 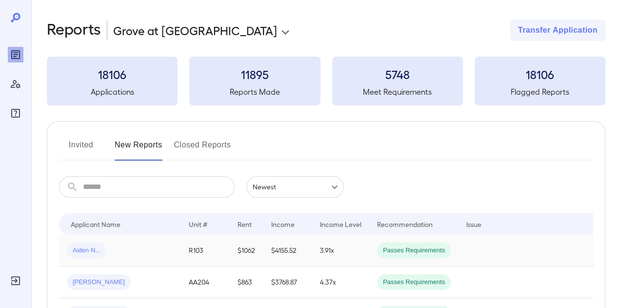 I want to click on div: Log Out, so click(x=16, y=280).